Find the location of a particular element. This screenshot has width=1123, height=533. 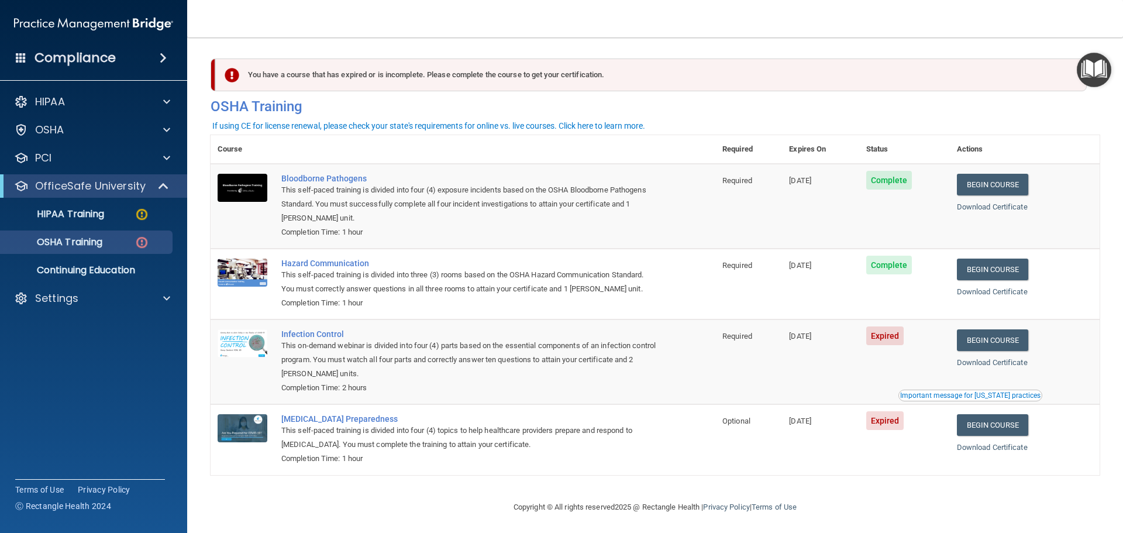

th: Expires On is located at coordinates (820, 149).